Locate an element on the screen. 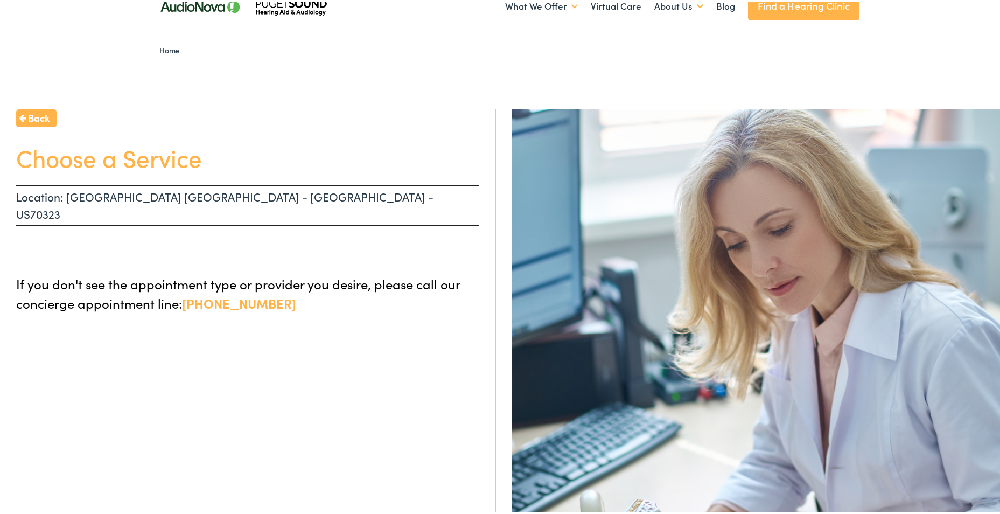 This screenshot has height=514, width=1000. p: If you don't see the appointment type or provider you desire, please call our concierge appointme... is located at coordinates (247, 291).